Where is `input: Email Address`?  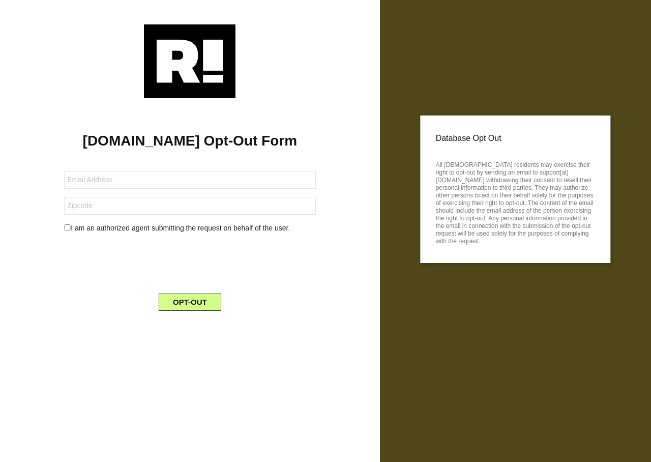 input: Email Address is located at coordinates (190, 180).